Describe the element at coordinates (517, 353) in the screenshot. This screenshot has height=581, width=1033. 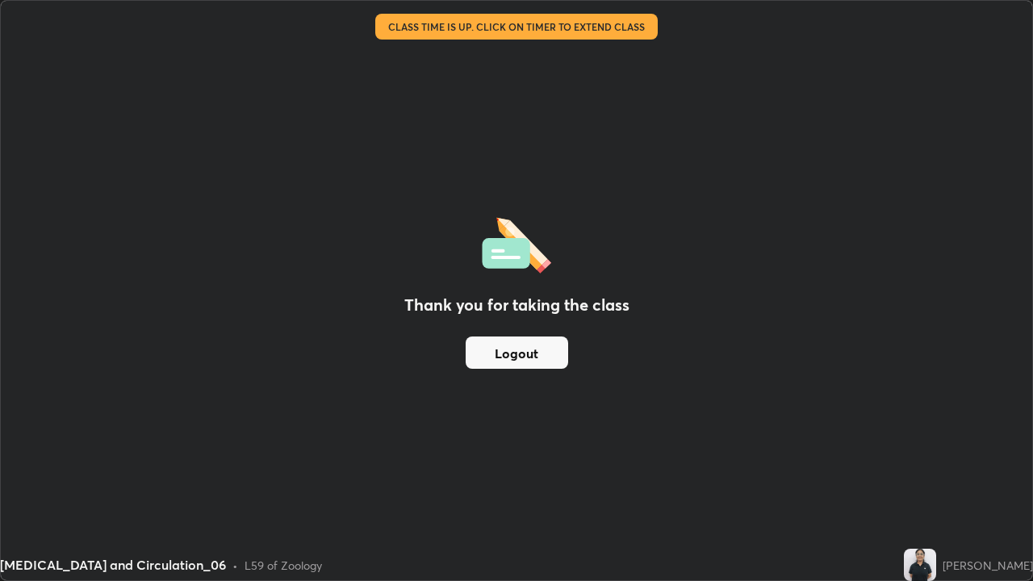
I see `button: Logout` at that location.